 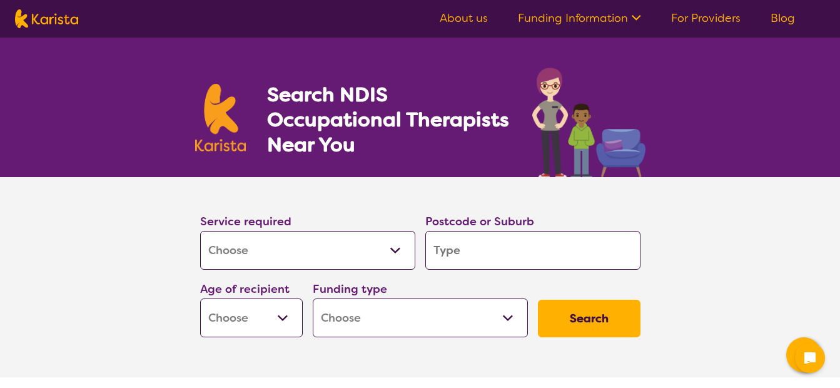 I want to click on a: Funding Information, so click(x=579, y=18).